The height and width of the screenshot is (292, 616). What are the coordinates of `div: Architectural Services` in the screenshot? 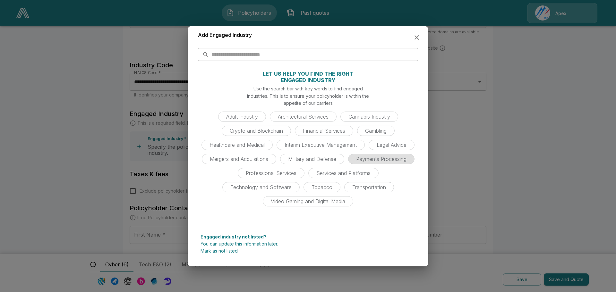 It's located at (303, 117).